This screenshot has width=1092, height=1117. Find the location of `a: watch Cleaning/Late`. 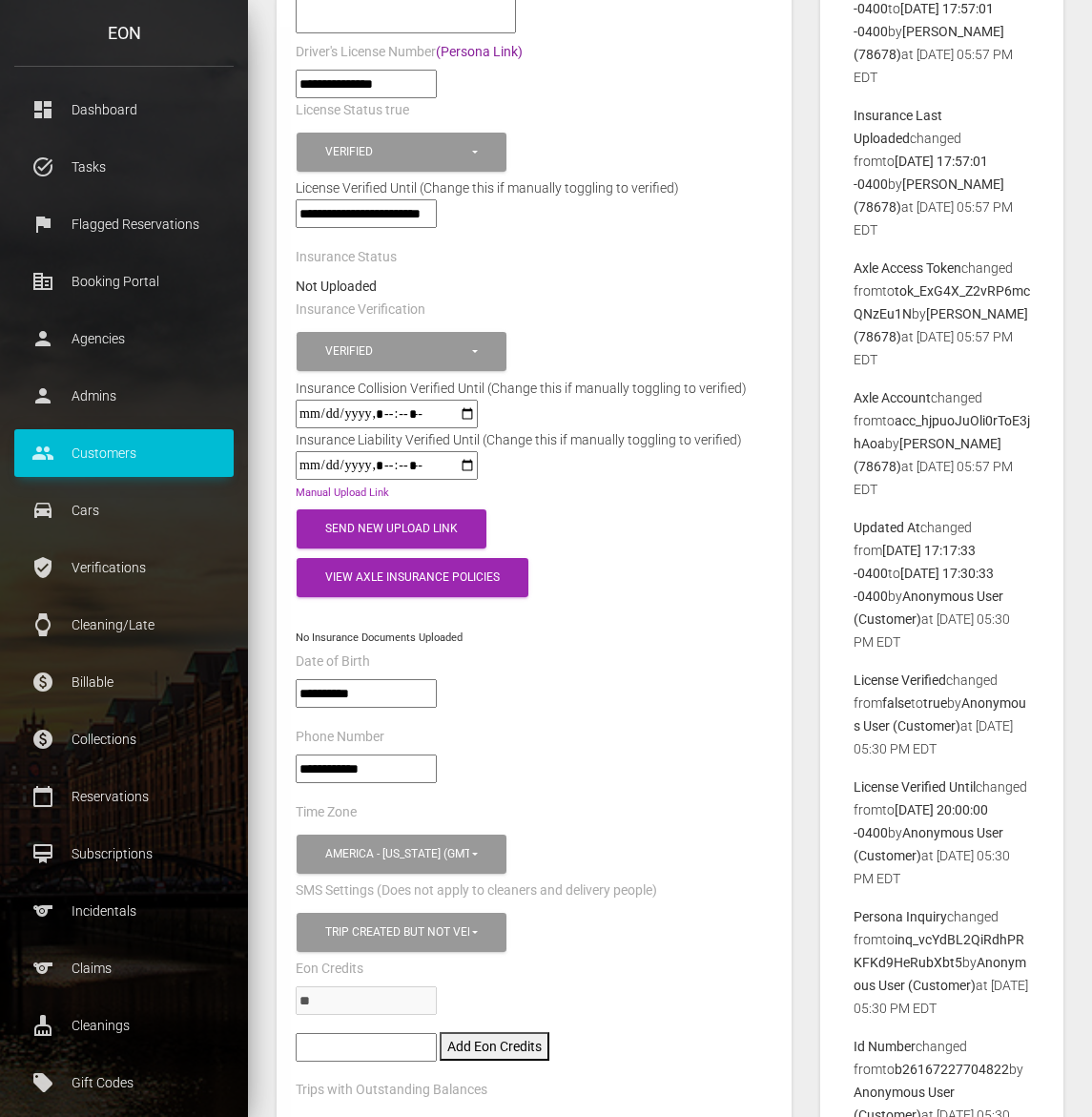

a: watch Cleaning/Late is located at coordinates (124, 625).